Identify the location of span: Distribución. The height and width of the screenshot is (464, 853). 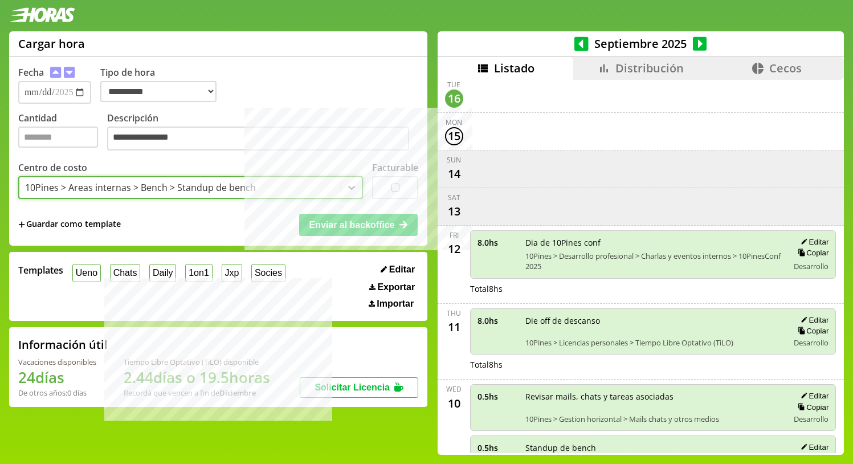
(650, 68).